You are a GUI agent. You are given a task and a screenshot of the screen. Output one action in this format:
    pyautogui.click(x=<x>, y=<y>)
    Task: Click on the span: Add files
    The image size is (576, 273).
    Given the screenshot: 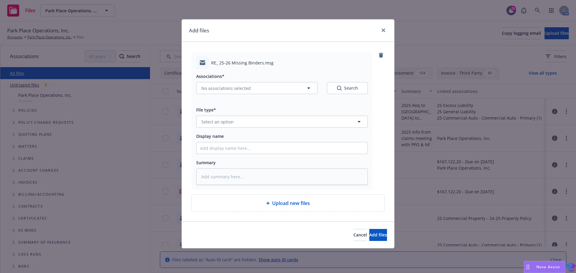 What is the action you would take?
    pyautogui.click(x=378, y=235)
    